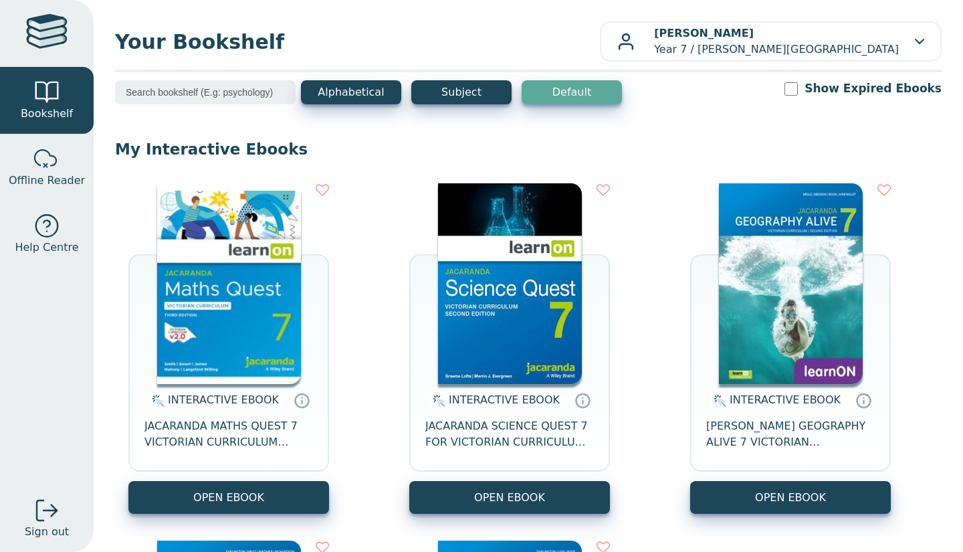 This screenshot has height=552, width=963. Describe the element at coordinates (229, 284) in the screenshot. I see `img: b87b3e28-4171-4aeb-a345-7fa4fe4e6e25.jpg` at that location.